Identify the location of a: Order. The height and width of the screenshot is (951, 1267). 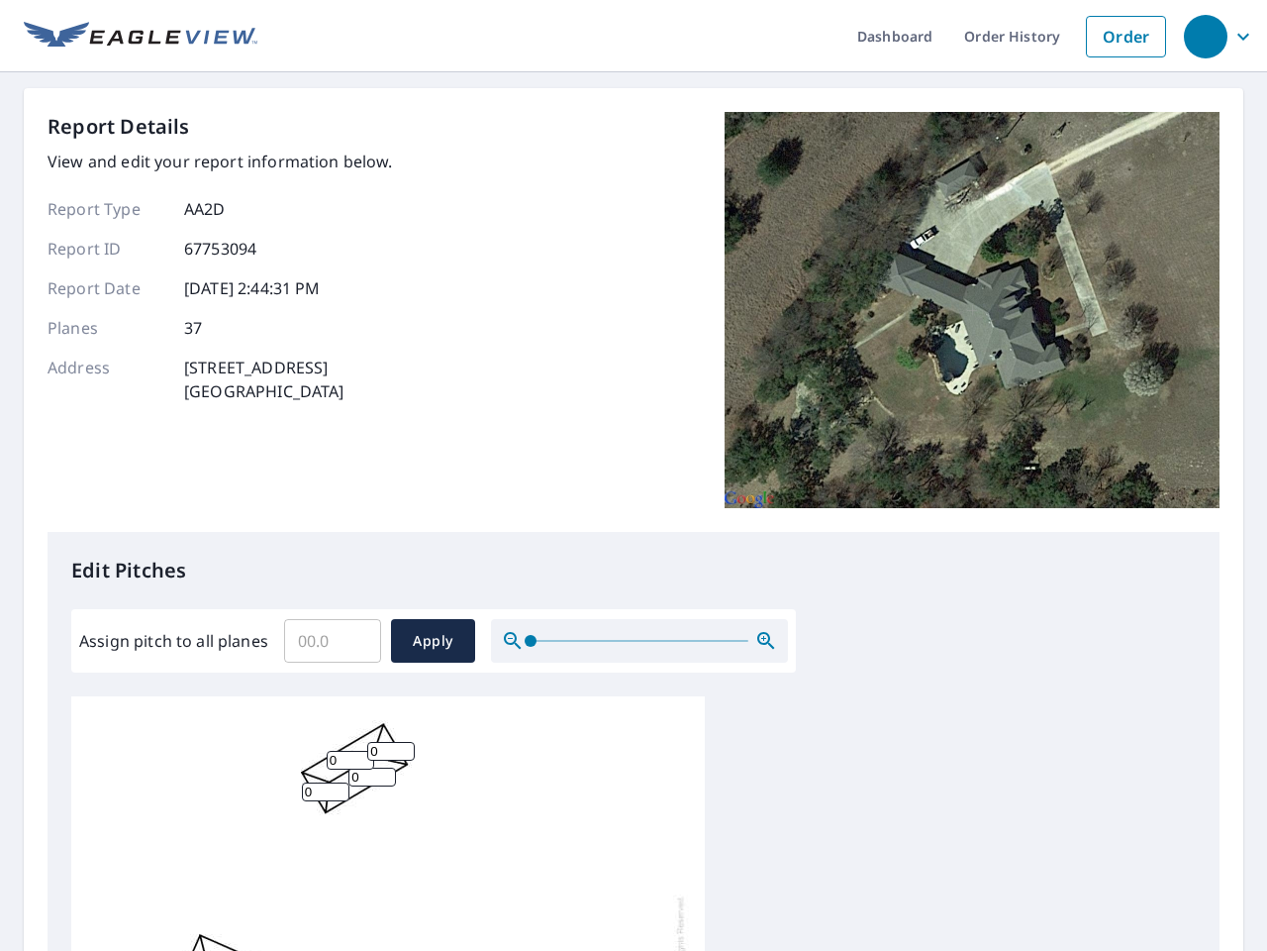
(1126, 37).